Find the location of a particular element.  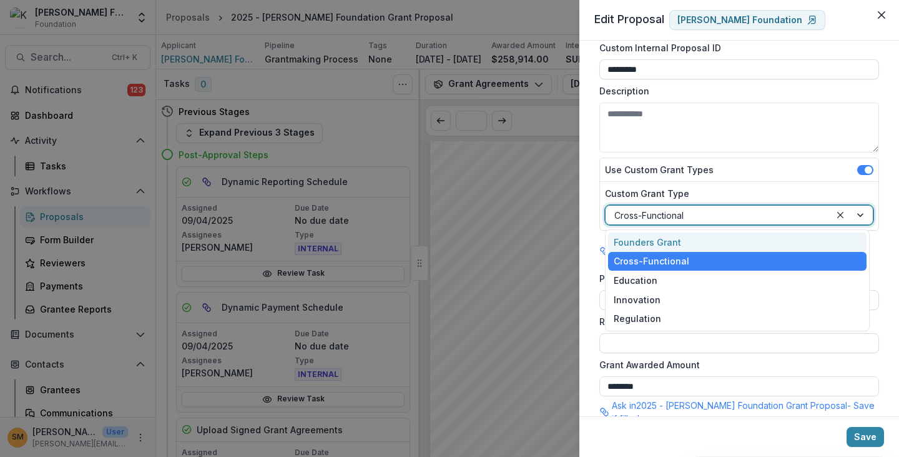

label: Custom Grant Type is located at coordinates (736, 193).